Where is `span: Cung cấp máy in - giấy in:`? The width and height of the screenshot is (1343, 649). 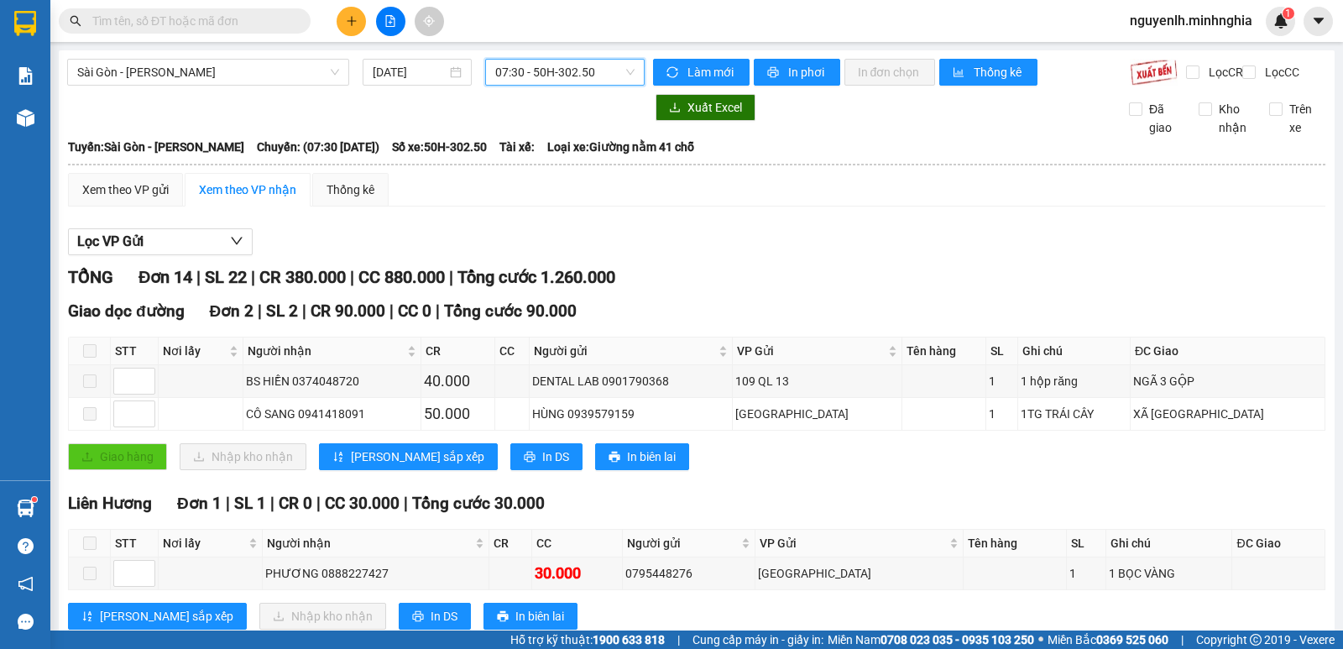 span: Cung cấp máy in - giấy in: is located at coordinates (758, 640).